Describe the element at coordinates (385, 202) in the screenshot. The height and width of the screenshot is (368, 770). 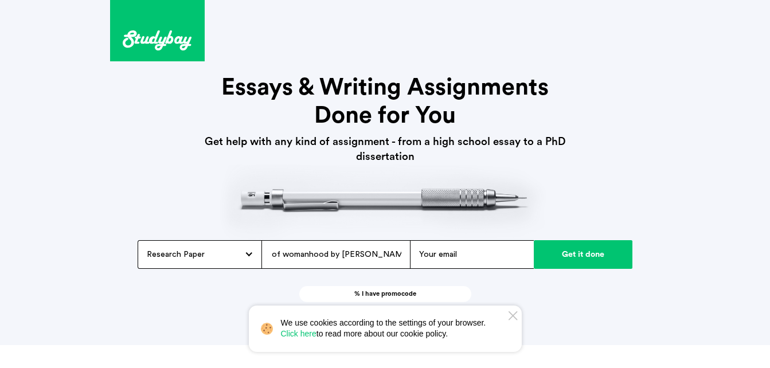
I see `img: header-pict.png` at that location.